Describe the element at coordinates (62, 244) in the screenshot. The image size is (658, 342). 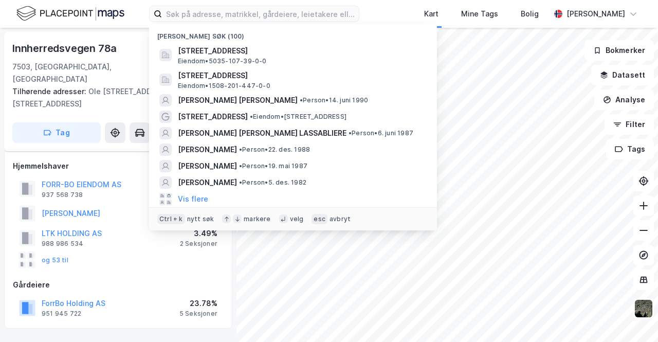
I see `div: 988 986 534` at that location.